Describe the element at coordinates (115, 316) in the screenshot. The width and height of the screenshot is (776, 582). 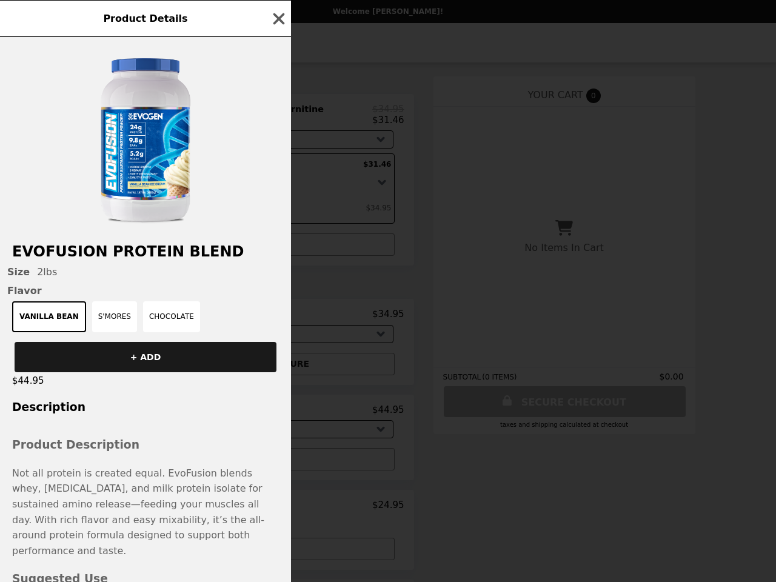
I see `button: S'mores` at that location.